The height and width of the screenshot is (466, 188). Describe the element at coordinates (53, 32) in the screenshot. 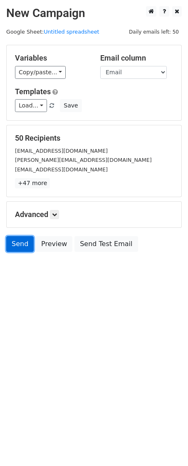

I see `small: Google Sheet:` at that location.